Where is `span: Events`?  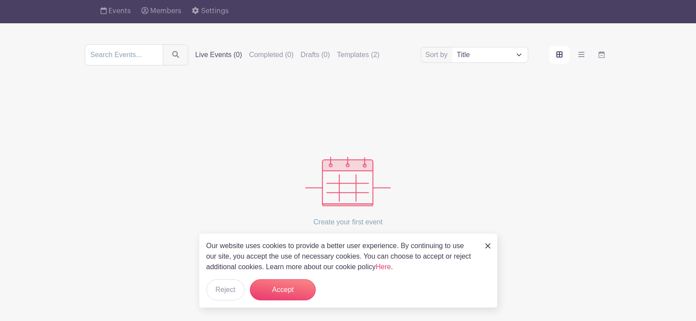
span: Events is located at coordinates (119, 11).